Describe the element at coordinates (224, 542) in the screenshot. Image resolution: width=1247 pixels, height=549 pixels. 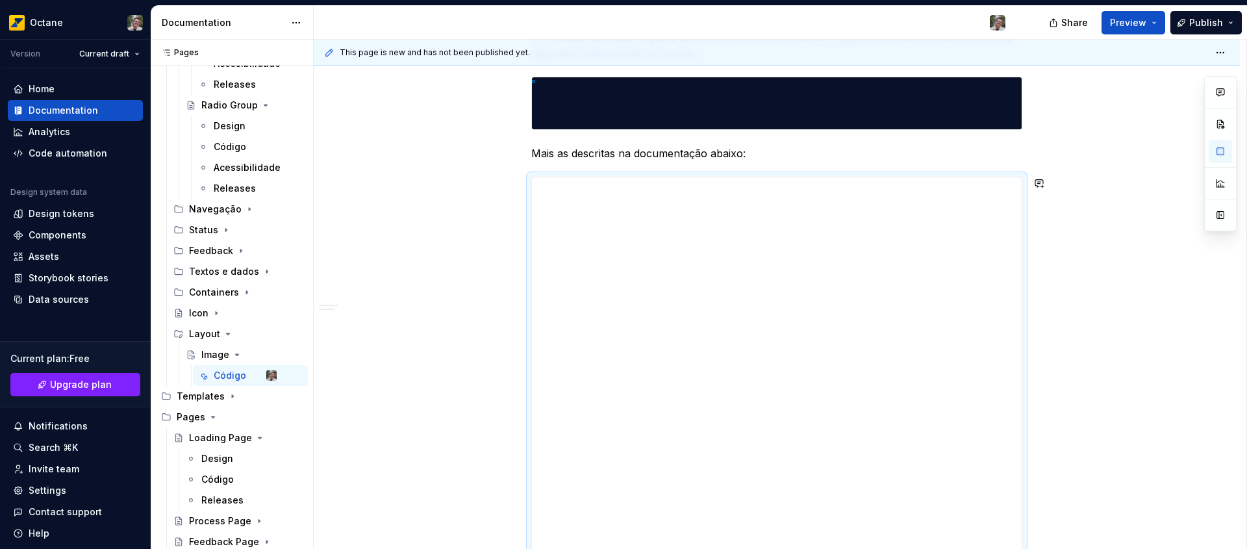
I see `div: Feedback Page` at that location.